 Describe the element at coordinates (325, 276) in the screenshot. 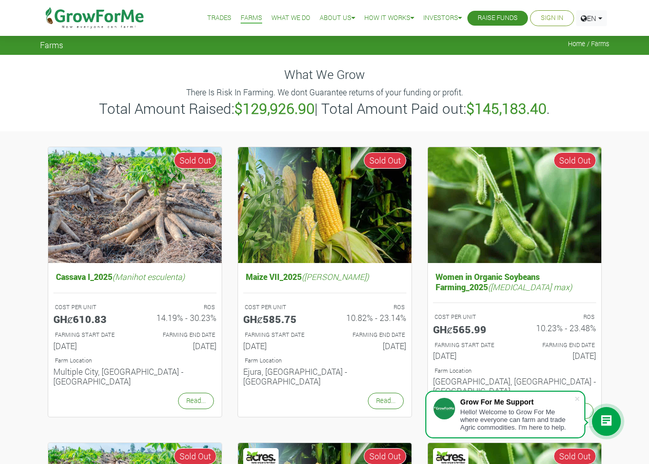

I see `h5: Maize VII_2025` at that location.